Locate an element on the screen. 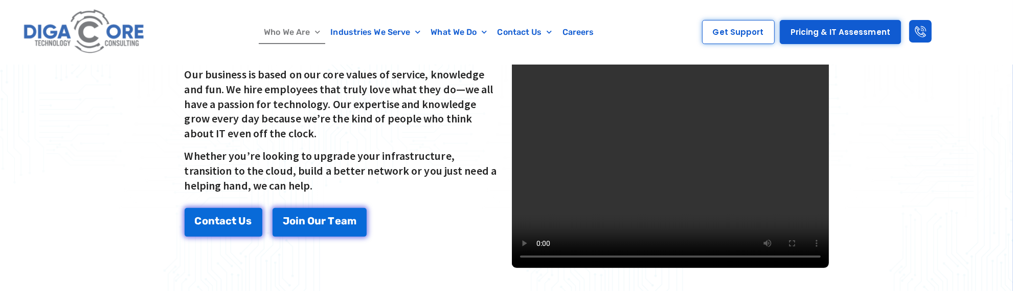 The width and height of the screenshot is (1013, 291). span: c is located at coordinates (229, 220).